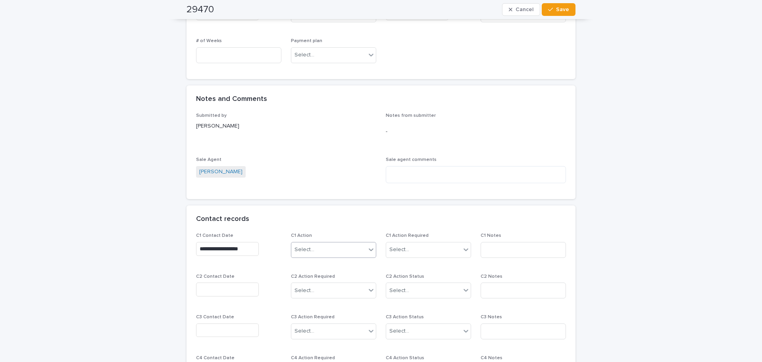  Describe the element at coordinates (231, 99) in the screenshot. I see `h2: Notes and Comments` at that location.